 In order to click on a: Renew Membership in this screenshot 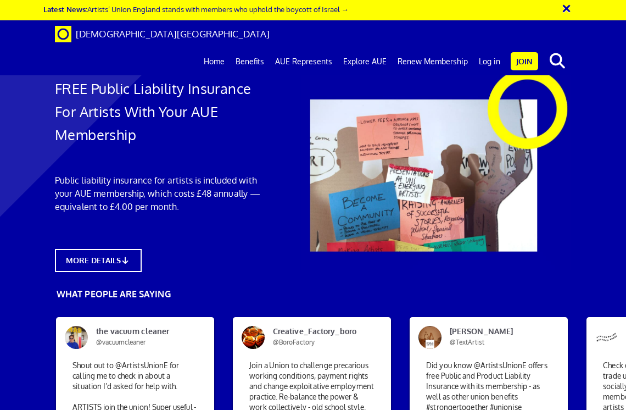, I will do `click(433, 62)`.